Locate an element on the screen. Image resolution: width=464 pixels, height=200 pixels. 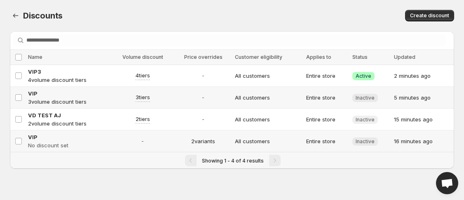
span: Name is located at coordinates (35, 57).